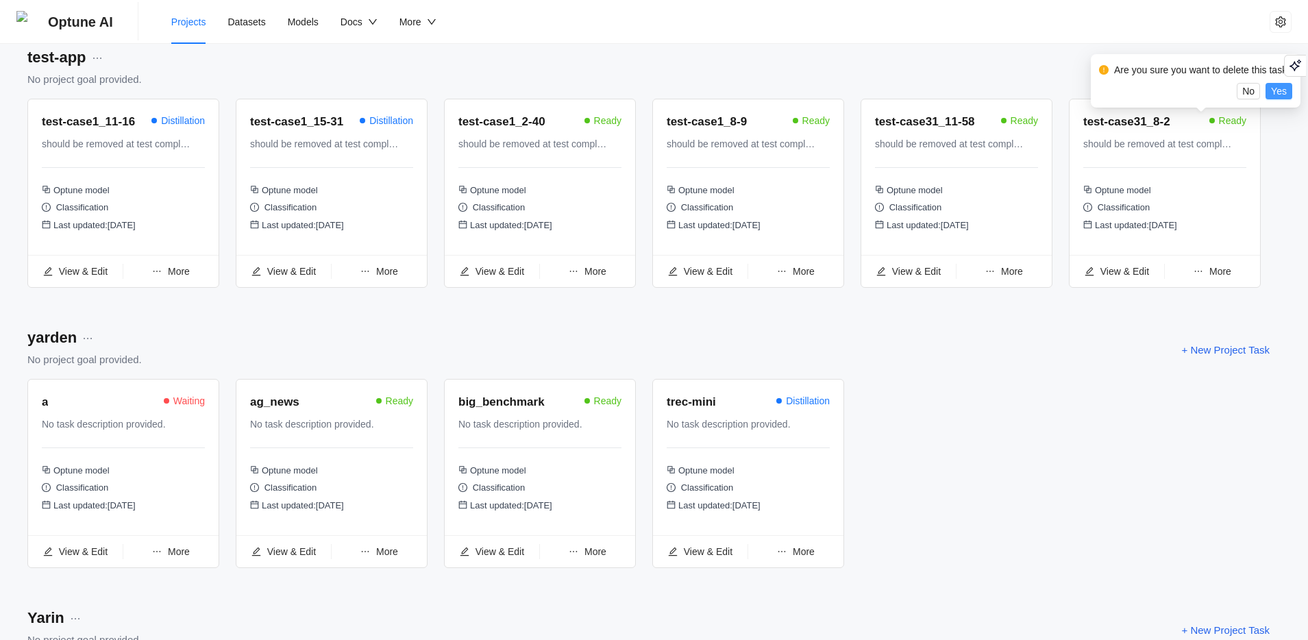 The height and width of the screenshot is (640, 1308). What do you see at coordinates (57, 58) in the screenshot?
I see `div: test-app` at bounding box center [57, 58].